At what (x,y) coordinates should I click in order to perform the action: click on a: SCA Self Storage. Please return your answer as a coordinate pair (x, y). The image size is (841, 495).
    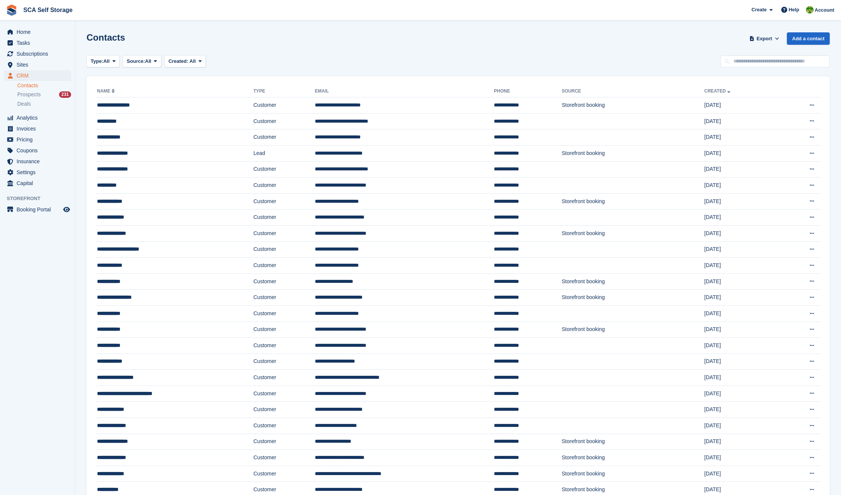
    Looking at the image, I should click on (48, 10).